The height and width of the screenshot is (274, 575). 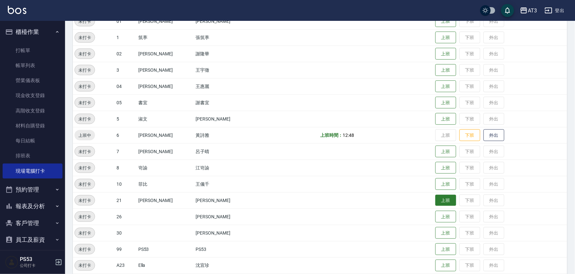 What do you see at coordinates (228, 135) in the screenshot?
I see `td: 黃詩雅` at bounding box center [228, 135].